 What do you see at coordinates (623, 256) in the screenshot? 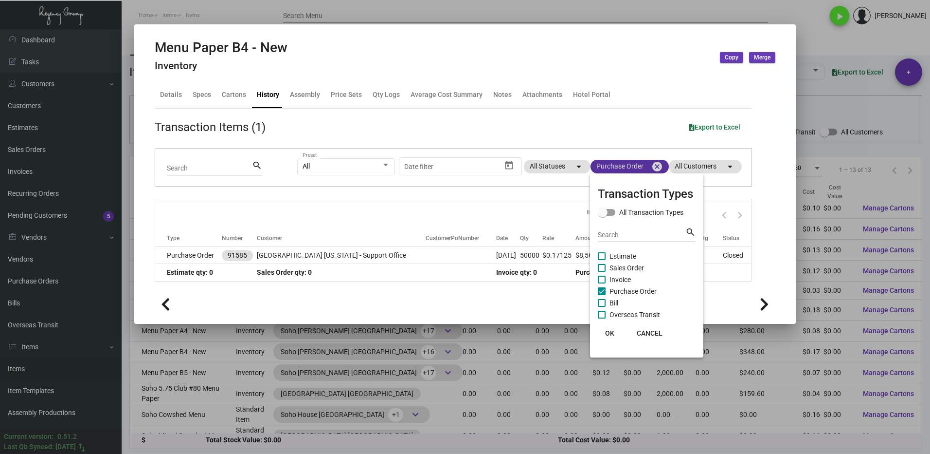
I see `span: Estimate` at bounding box center [623, 256].